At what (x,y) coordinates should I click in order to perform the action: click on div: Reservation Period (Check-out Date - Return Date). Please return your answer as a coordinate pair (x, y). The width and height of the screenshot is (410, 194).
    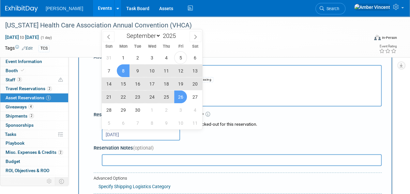
    Looking at the image, I should click on (237, 114).